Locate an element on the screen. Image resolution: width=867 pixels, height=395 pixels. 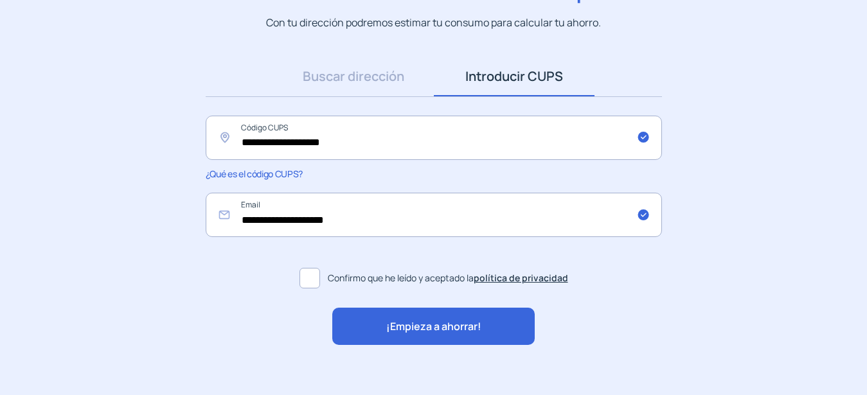
span: ¡Empieza a ahorrar! is located at coordinates (434, 327).